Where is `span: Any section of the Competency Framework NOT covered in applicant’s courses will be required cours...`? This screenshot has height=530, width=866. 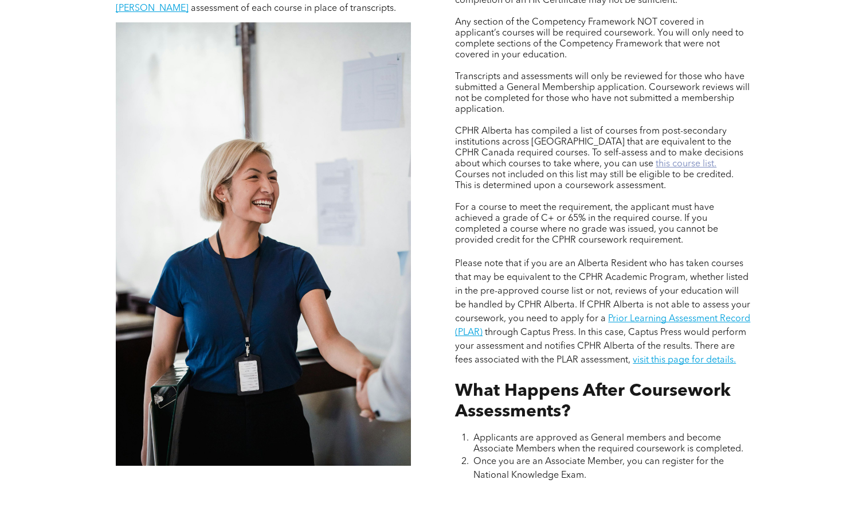 span: Any section of the Competency Framework NOT covered in applicant’s courses will be required cours... is located at coordinates (600, 38).